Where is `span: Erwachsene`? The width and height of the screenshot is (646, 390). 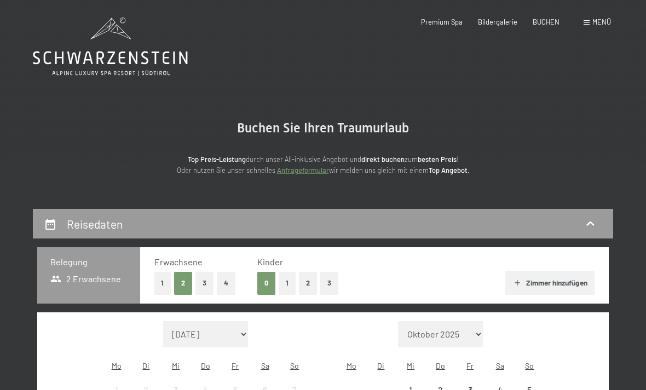
span: Erwachsene is located at coordinates (179, 262).